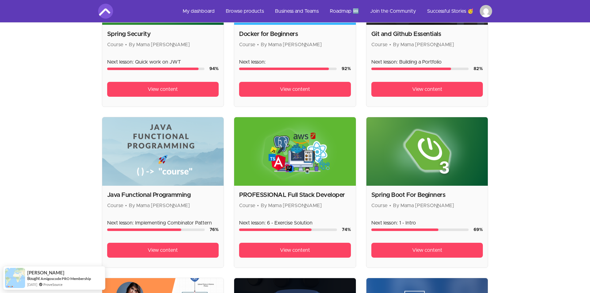 The height and width of the screenshot is (293, 590). Describe the element at coordinates (486, 11) in the screenshot. I see `img: Profile image for Teoh` at that location.